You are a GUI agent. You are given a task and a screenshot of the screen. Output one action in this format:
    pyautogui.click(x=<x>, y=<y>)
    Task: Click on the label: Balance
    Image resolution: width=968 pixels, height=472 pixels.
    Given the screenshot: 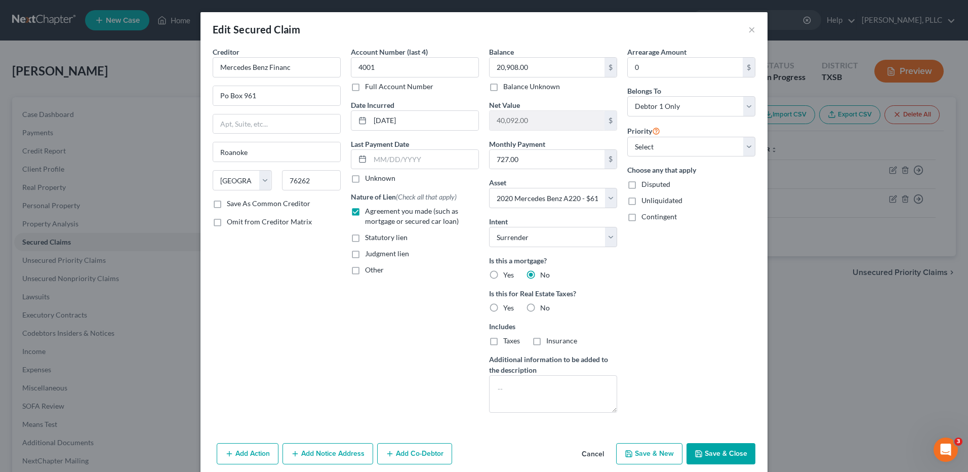 What is the action you would take?
    pyautogui.click(x=501, y=52)
    